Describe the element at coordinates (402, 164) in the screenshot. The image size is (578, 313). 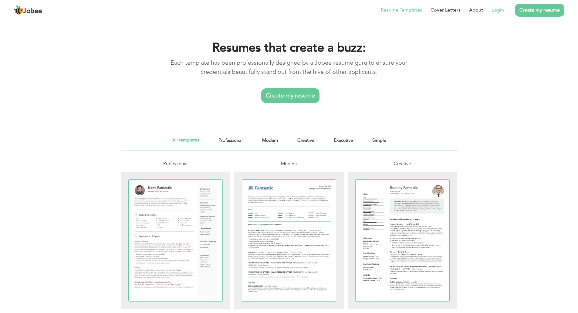
I see `span: Creative` at that location.